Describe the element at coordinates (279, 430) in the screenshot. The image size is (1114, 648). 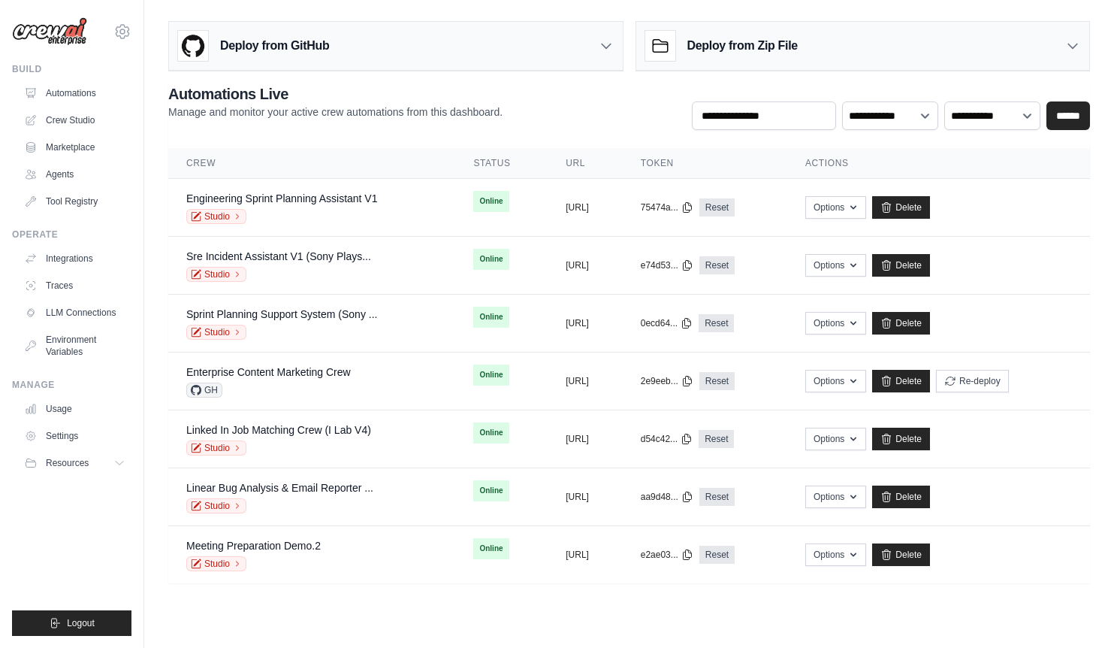
I see `a: Linked In Job Matching Crew (I Lab V4)` at that location.